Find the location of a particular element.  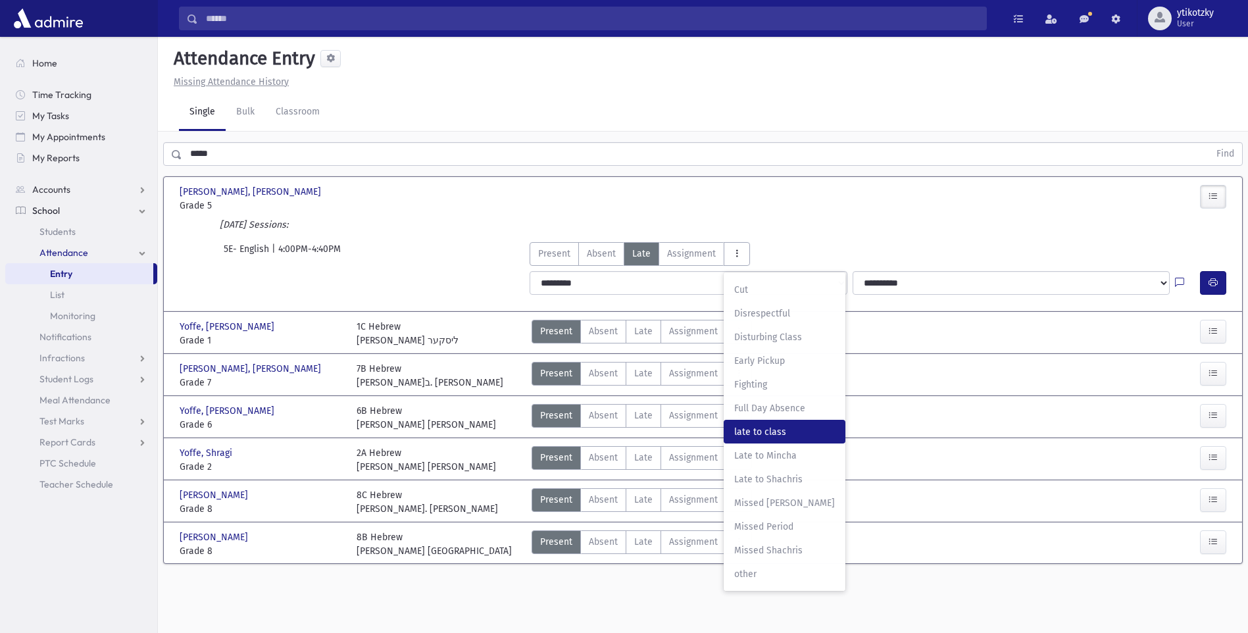

a: Bulk is located at coordinates (245, 112).